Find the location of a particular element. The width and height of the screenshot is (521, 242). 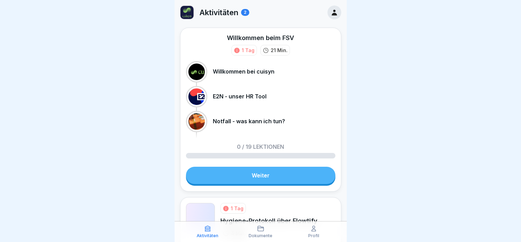

div: 2 is located at coordinates (245, 12).